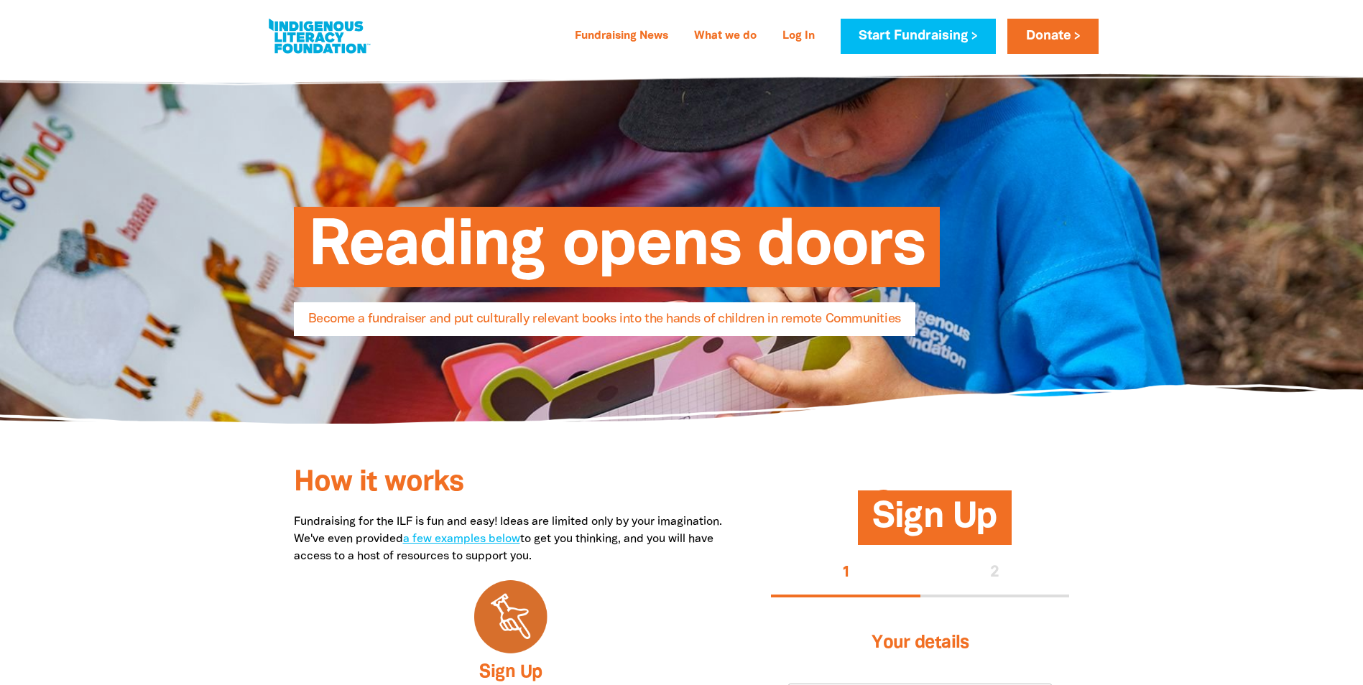  What do you see at coordinates (604, 325) in the screenshot?
I see `span: Become a fundraiser and put culturally relevant books into the hands of children in remote Commun...` at bounding box center [604, 325].